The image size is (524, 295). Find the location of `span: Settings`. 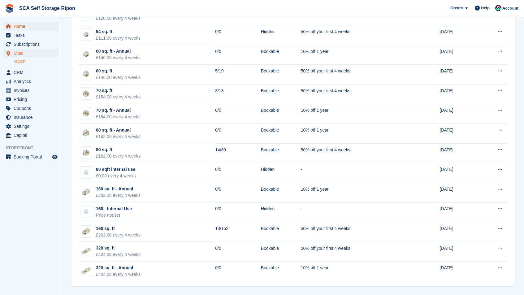

span: Settings is located at coordinates (32, 126).